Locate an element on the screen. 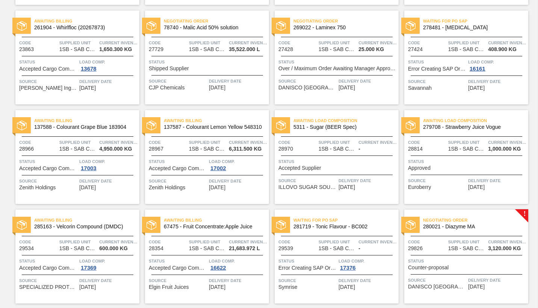 This screenshot has height=308, width=538. a: statusAwaiting Billing137588 - Colourant Grape Blue 183904Code28966Supplied Unit1SB - SAB Chamdor... is located at coordinates (74, 157).